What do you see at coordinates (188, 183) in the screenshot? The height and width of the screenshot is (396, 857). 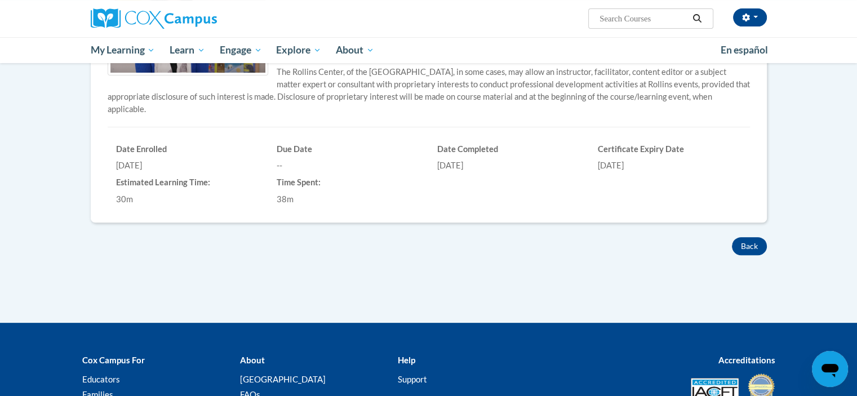 I see `h6: Estimated Learning Time:` at bounding box center [188, 183].